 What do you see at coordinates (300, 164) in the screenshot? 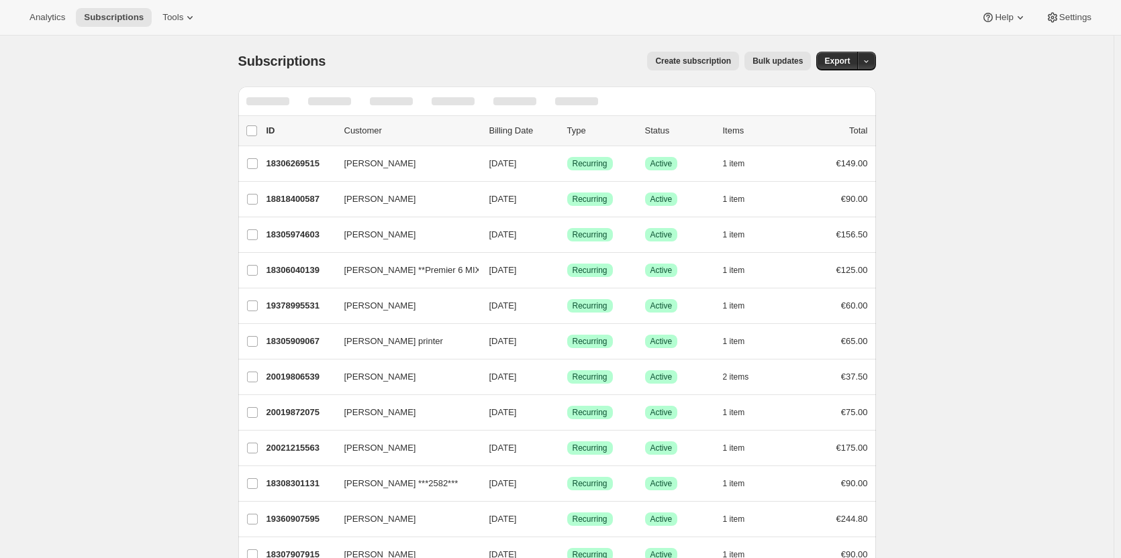
I see `p: 18306269515` at bounding box center [300, 164].